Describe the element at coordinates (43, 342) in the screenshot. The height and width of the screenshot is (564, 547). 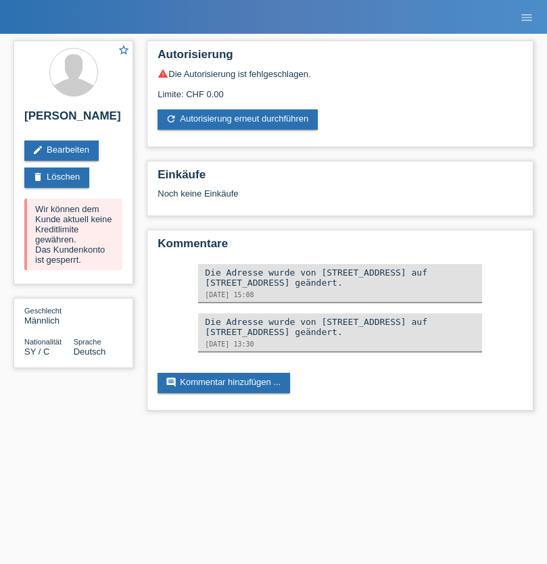
I see `span: Nationalität` at that location.